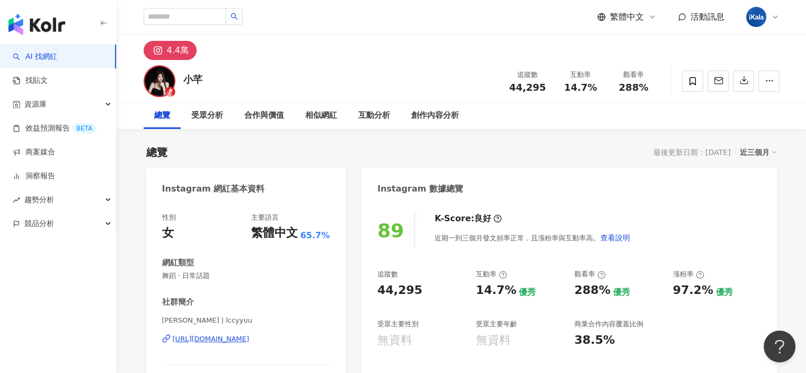 This screenshot has width=806, height=373. Describe the element at coordinates (400, 290) in the screenshot. I see `div: 44,295` at that location.